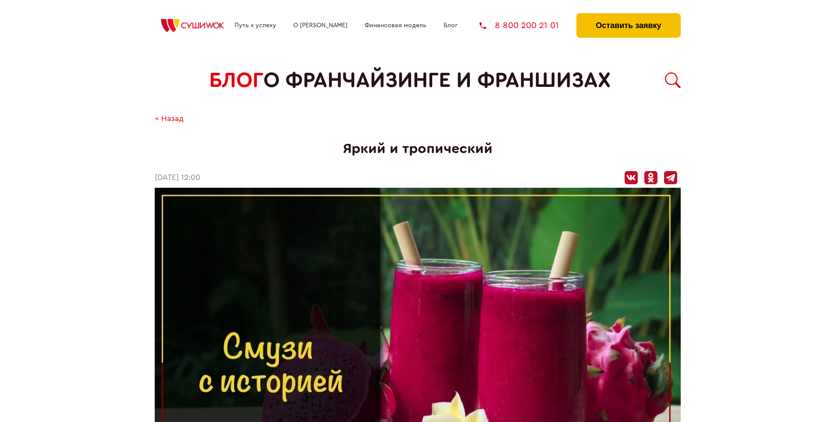 The width and height of the screenshot is (835, 422). I want to click on a: Финансовая модель, so click(395, 25).